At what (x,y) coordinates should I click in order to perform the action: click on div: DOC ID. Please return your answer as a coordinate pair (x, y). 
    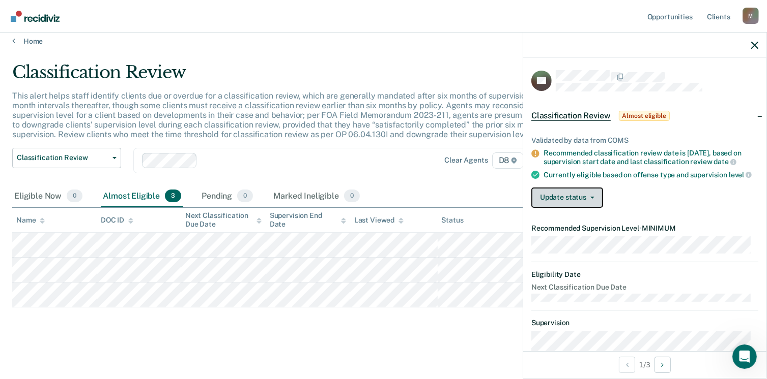
    Looking at the image, I should click on (117, 220).